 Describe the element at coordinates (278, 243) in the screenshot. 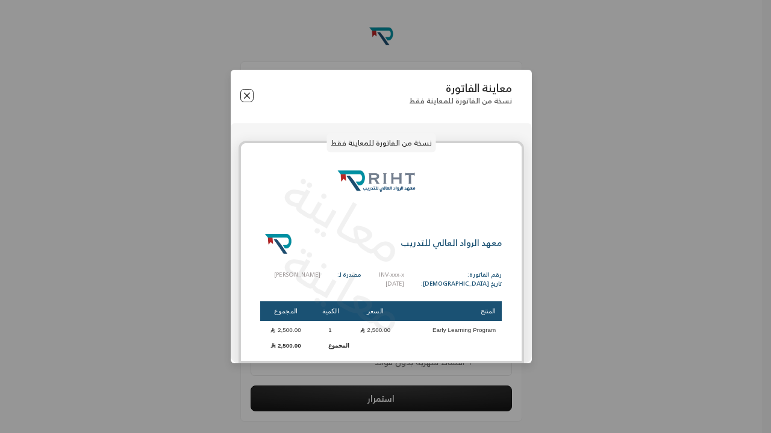

I see `img: Logo` at that location.